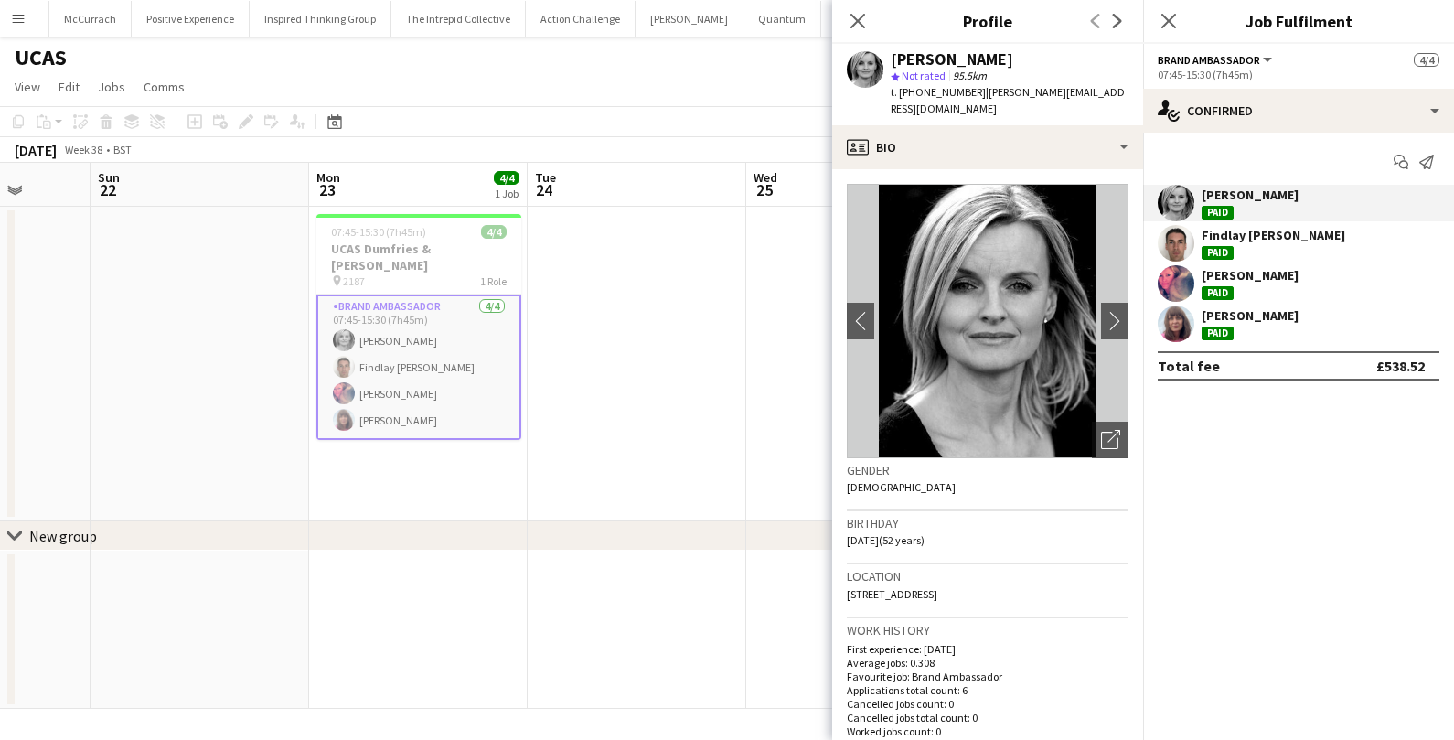  Describe the element at coordinates (1299, 74) in the screenshot. I see `div: 07:45-15:30 (7h45m)` at that location.